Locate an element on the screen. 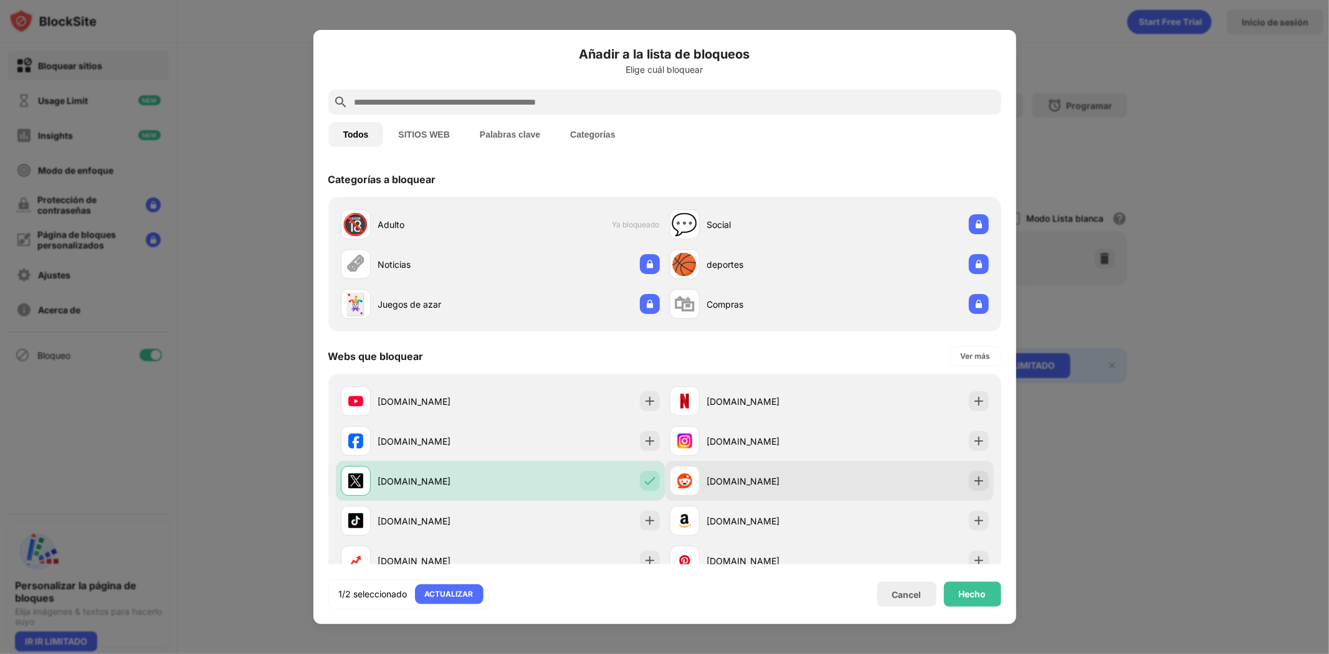 The height and width of the screenshot is (654, 1329). div: Categorías a bloquear is located at coordinates (382, 179).